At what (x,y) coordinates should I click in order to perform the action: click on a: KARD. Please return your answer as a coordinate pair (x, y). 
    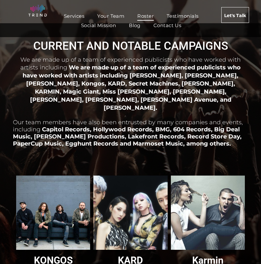
    Looking at the image, I should click on (130, 213).